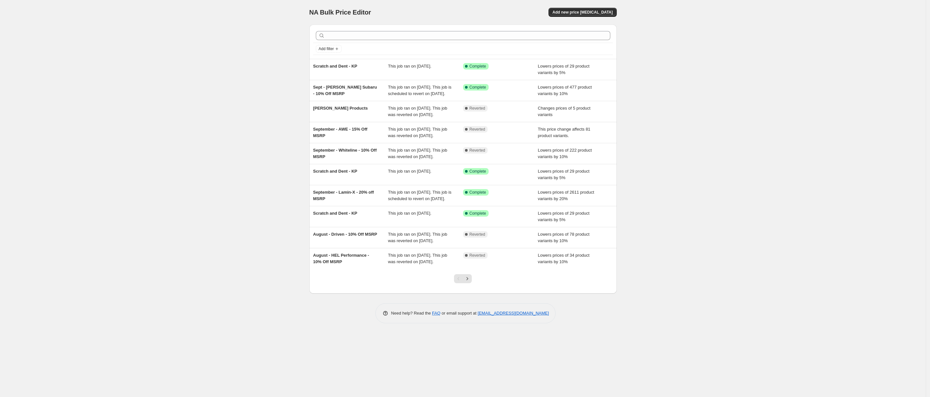 Image resolution: width=930 pixels, height=397 pixels. I want to click on span: Lowers prices of 2611 product variants by 20%, so click(566, 195).